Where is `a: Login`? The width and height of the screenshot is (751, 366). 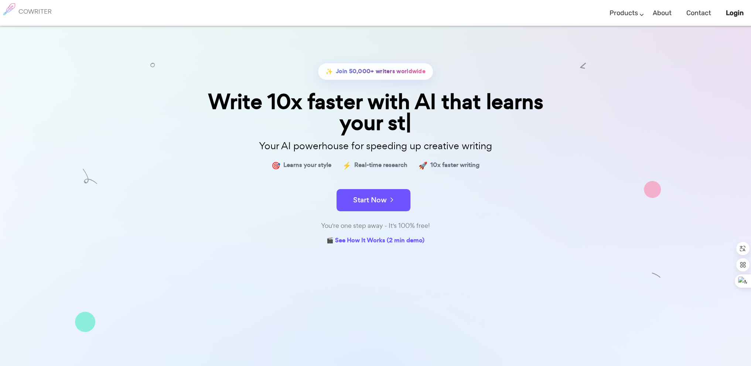
a: Login is located at coordinates (735, 13).